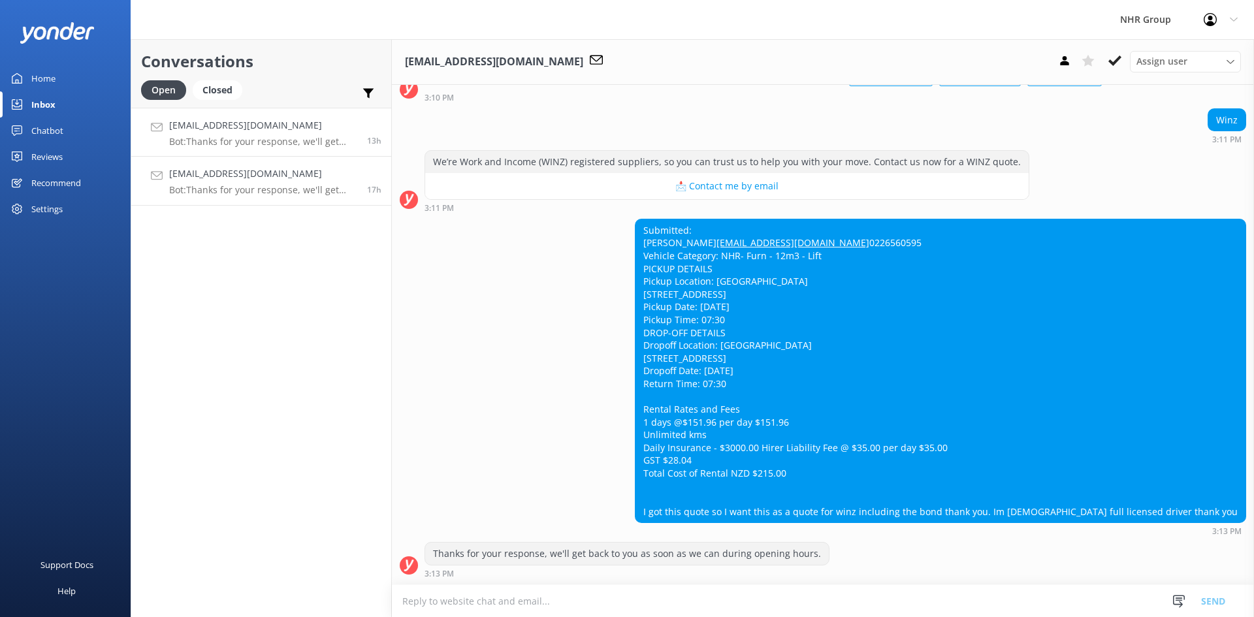 This screenshot has height=617, width=1254. Describe the element at coordinates (1185, 61) in the screenshot. I see `div: Assign User` at that location.